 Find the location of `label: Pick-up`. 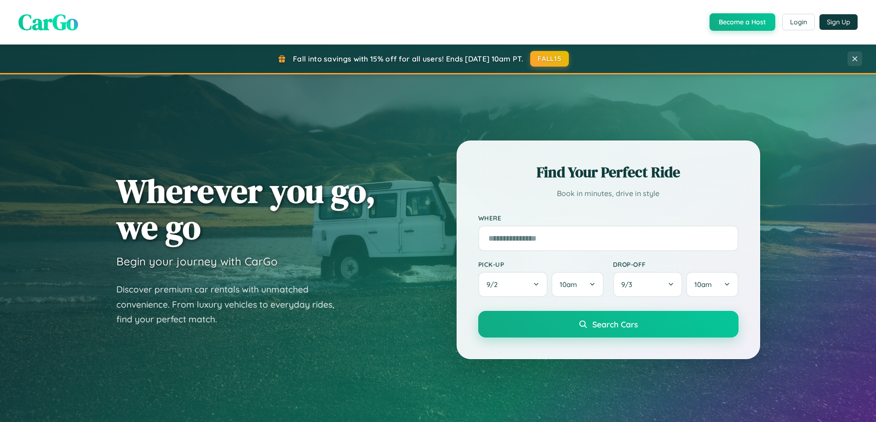

label: Pick-up is located at coordinates (541, 264).